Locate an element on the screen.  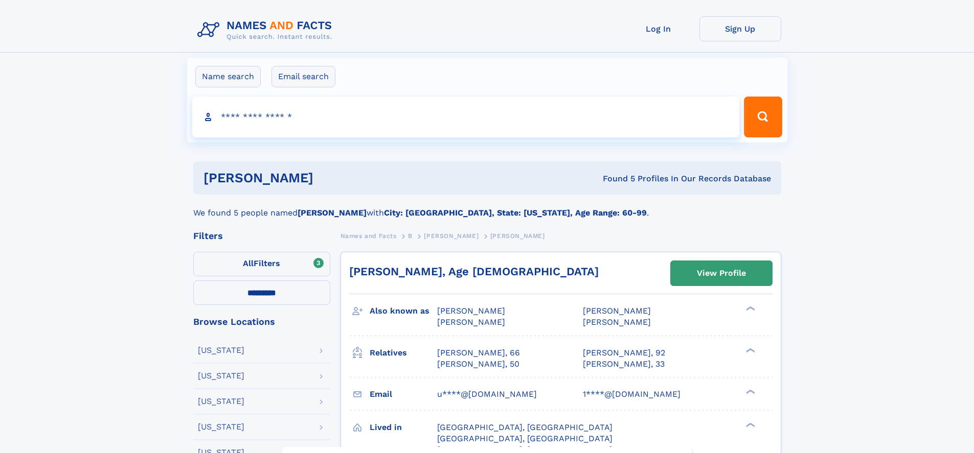
h3: Relatives is located at coordinates (403, 353).